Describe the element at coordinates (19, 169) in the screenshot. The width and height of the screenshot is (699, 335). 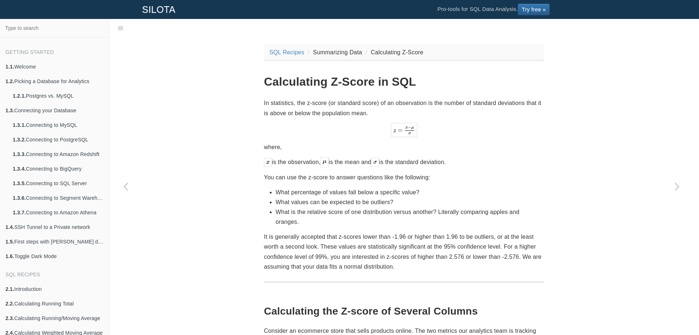
I see `b: 1.3.4.` at that location.